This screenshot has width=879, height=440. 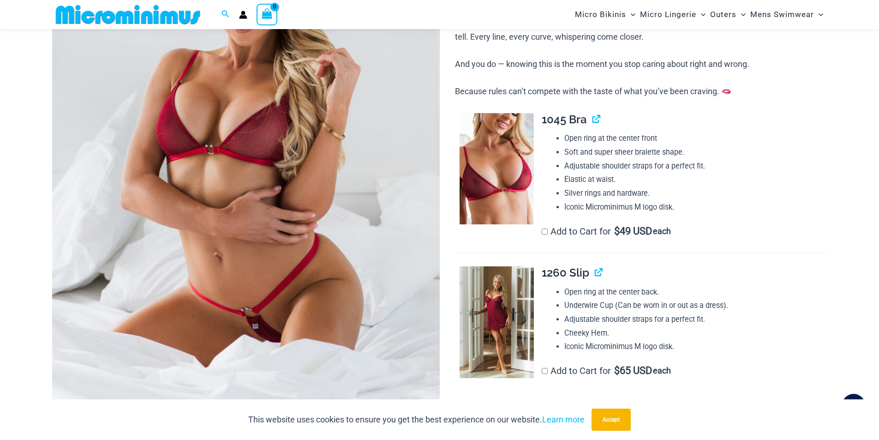 I want to click on li: Open ring at the center front, so click(x=696, y=138).